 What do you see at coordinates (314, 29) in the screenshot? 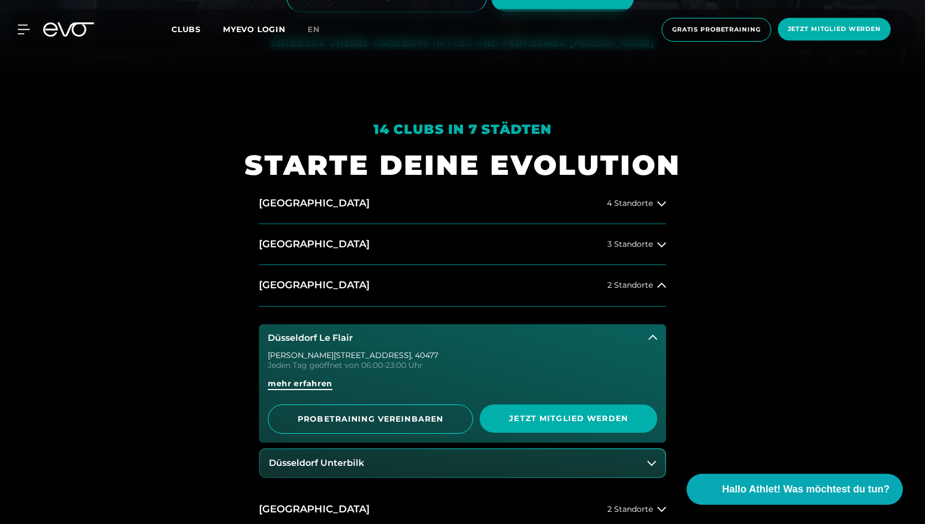
I see `span: en` at bounding box center [314, 29].